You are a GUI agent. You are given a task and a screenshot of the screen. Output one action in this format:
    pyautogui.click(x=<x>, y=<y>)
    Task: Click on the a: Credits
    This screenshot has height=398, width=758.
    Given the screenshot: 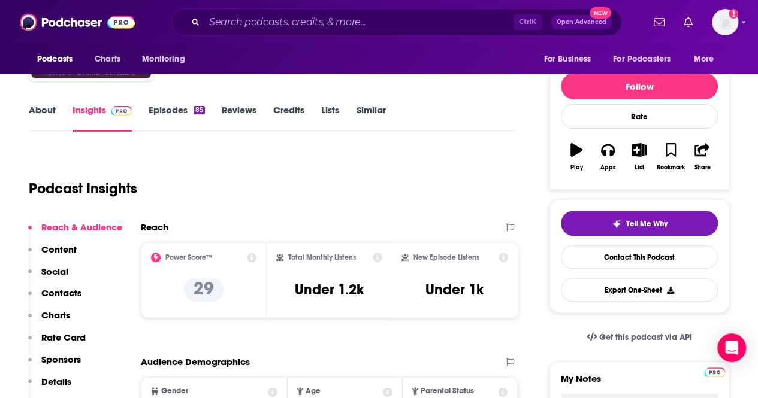 What is the action you would take?
    pyautogui.click(x=289, y=118)
    